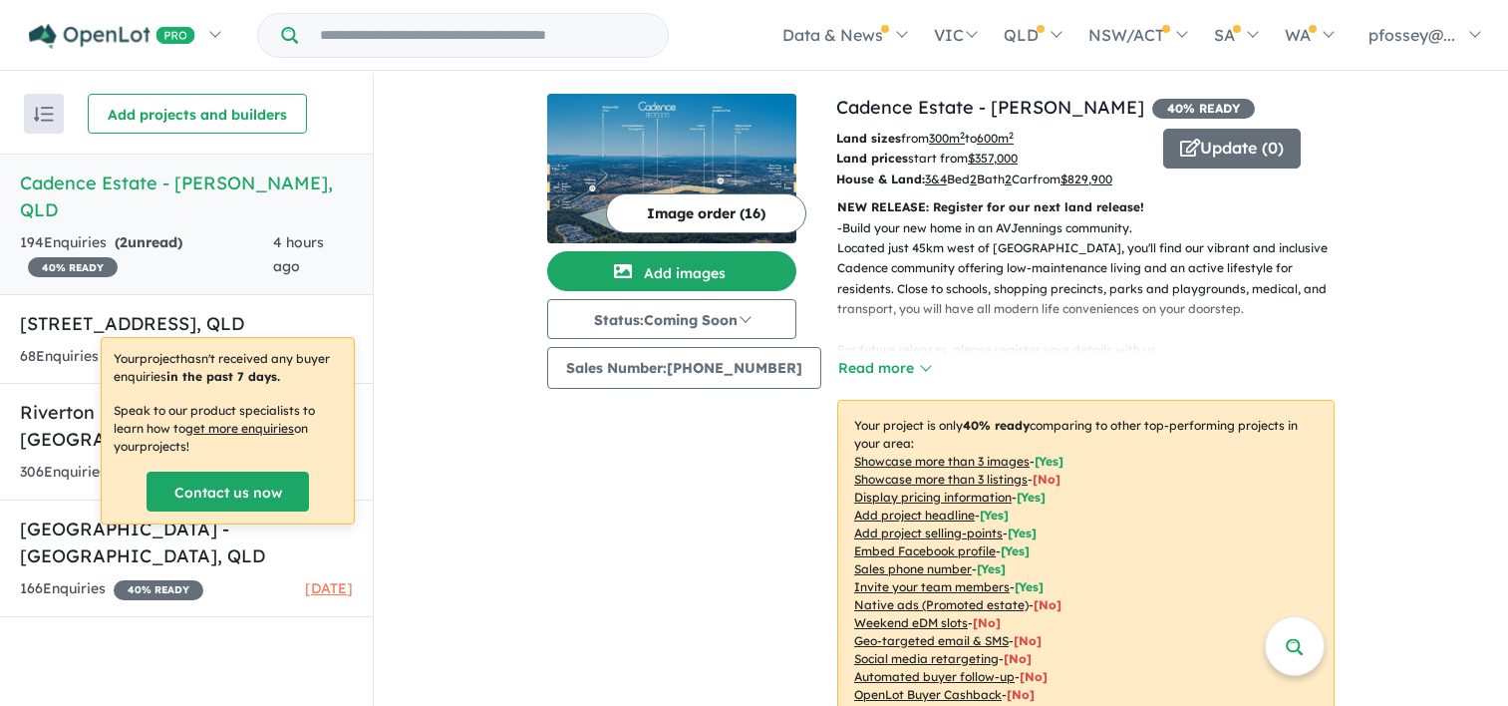 This screenshot has height=706, width=1508. Describe the element at coordinates (942, 461) in the screenshot. I see `u: Showcase more than 3 images` at that location.